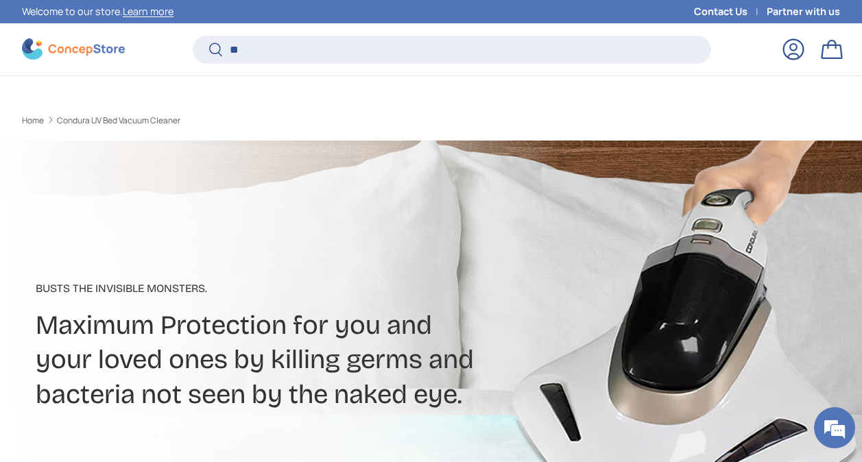 The width and height of the screenshot is (862, 462). What do you see at coordinates (239, 121) in the screenshot?
I see `nav: Breadcrumbs` at bounding box center [239, 121].